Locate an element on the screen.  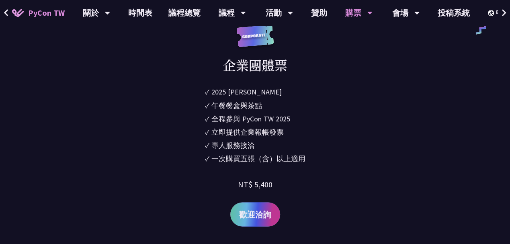
div: 全程參與 PyCon TW 2025 is located at coordinates (251, 118).